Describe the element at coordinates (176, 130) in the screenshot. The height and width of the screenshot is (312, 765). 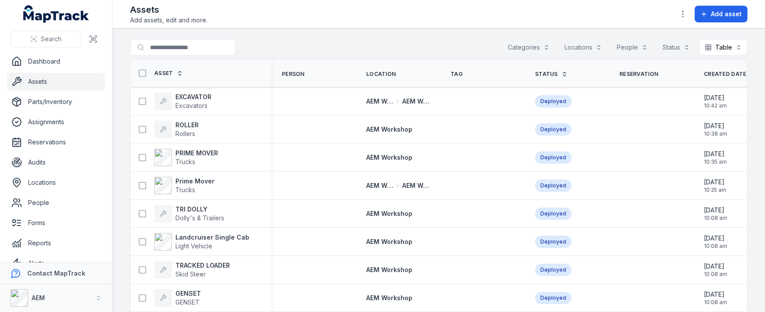
I see `a: ROLLERRollers` at that location.